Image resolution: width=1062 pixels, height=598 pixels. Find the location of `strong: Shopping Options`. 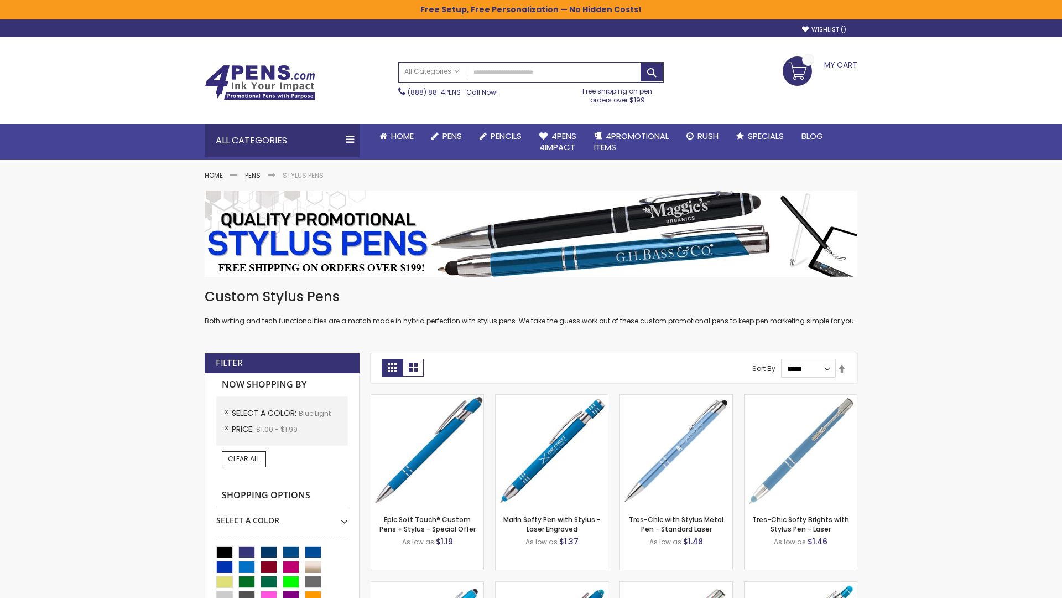

strong: Shopping Options is located at coordinates (282, 495).